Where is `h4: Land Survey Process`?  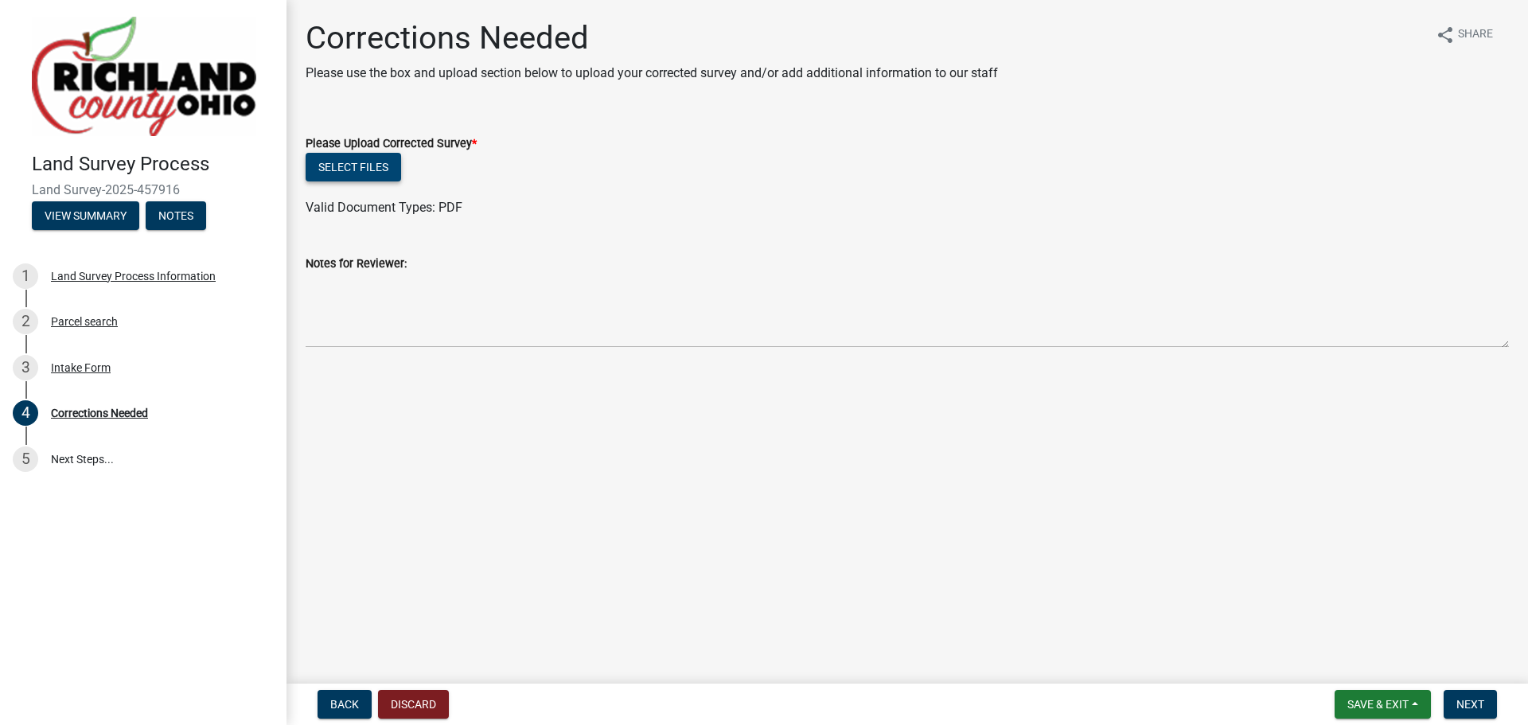
h4: Land Survey Process is located at coordinates (153, 164).